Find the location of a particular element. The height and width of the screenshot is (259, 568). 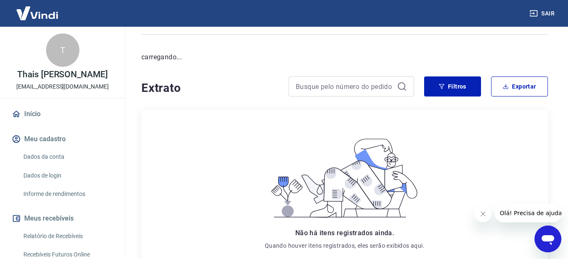

a: Dados da conta is located at coordinates (67, 157).